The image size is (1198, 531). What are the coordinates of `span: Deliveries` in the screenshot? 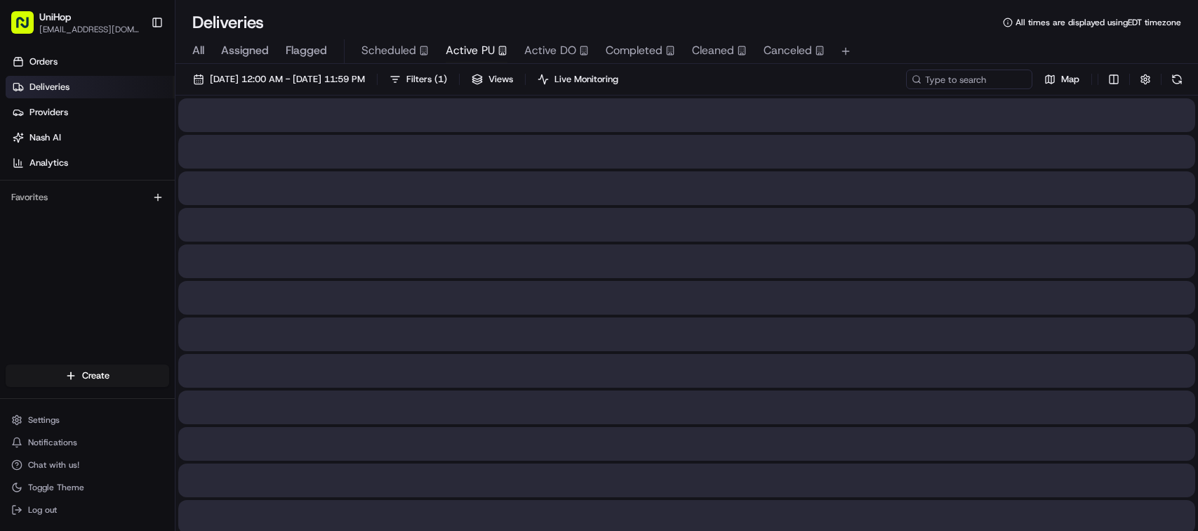 It's located at (49, 87).